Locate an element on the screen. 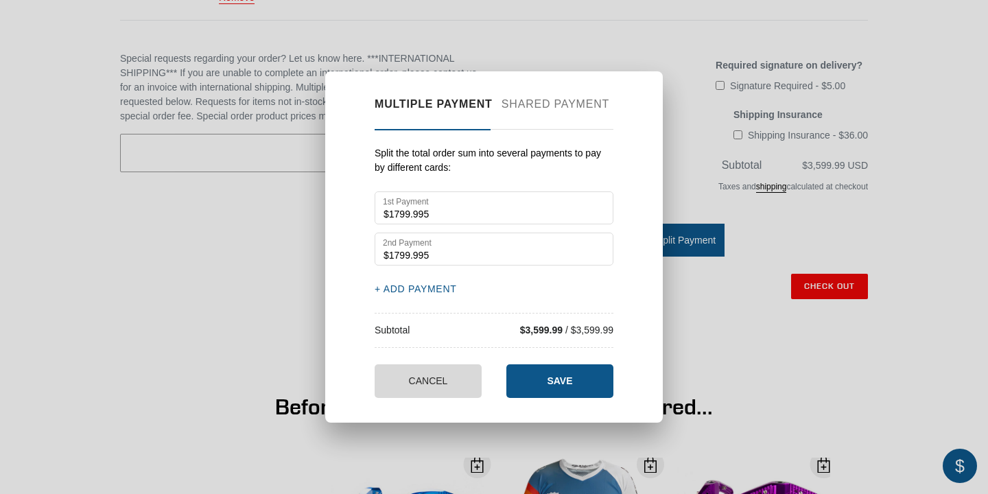 The height and width of the screenshot is (494, 988). div: Split the total order sum into several payments to pay by different cards: is located at coordinates (494, 161).